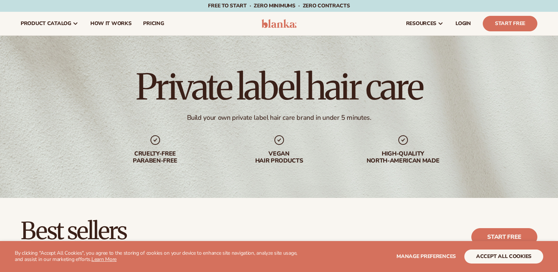  What do you see at coordinates (111, 24) in the screenshot?
I see `a: How It Works` at bounding box center [111, 24].